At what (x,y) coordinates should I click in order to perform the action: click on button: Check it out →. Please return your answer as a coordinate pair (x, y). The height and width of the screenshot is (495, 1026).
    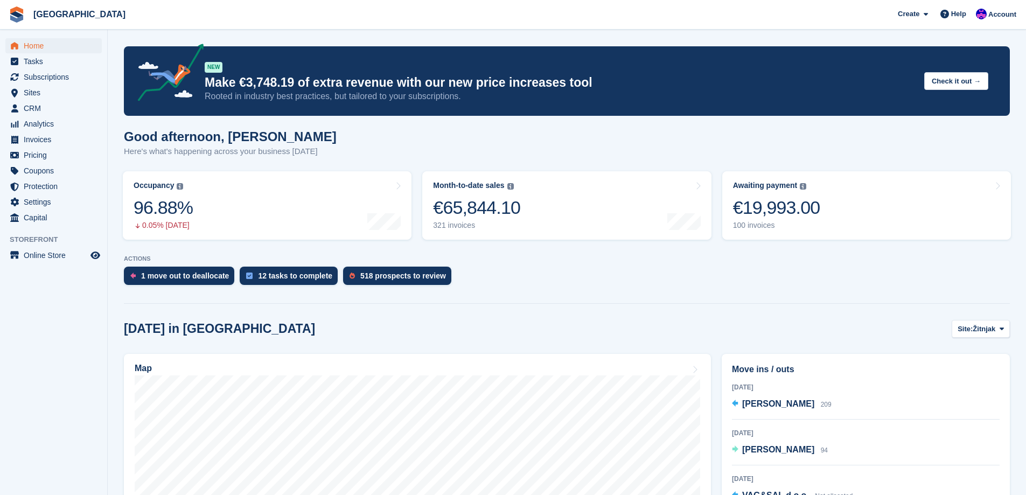
    Looking at the image, I should click on (956, 81).